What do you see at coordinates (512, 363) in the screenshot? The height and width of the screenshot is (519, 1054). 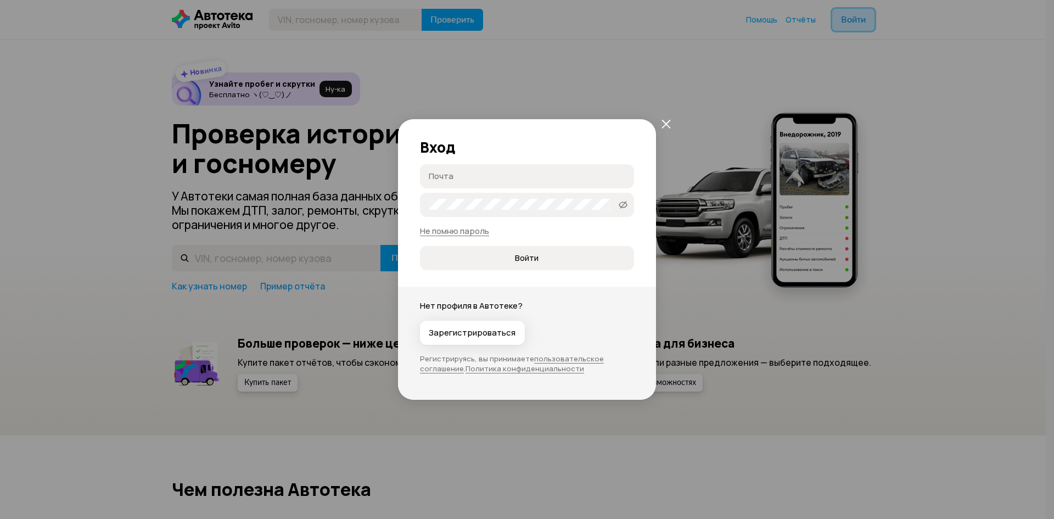 I see `a: пользовательское соглашение` at bounding box center [512, 363].